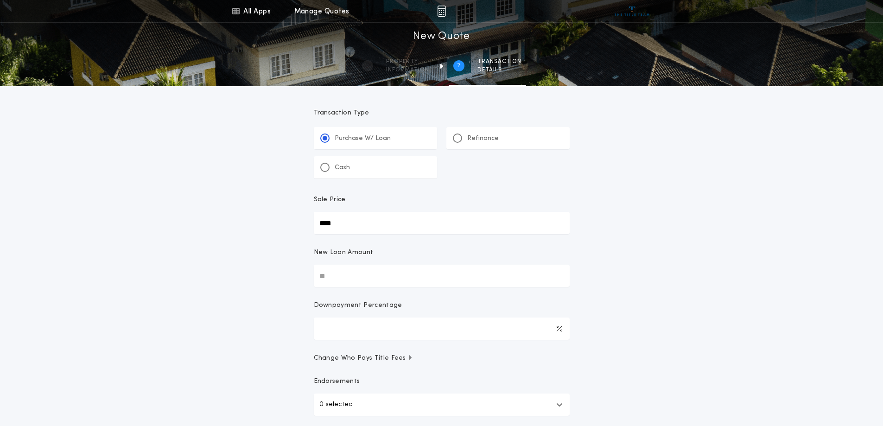 Image resolution: width=883 pixels, height=426 pixels. I want to click on p: Transaction Type, so click(442, 113).